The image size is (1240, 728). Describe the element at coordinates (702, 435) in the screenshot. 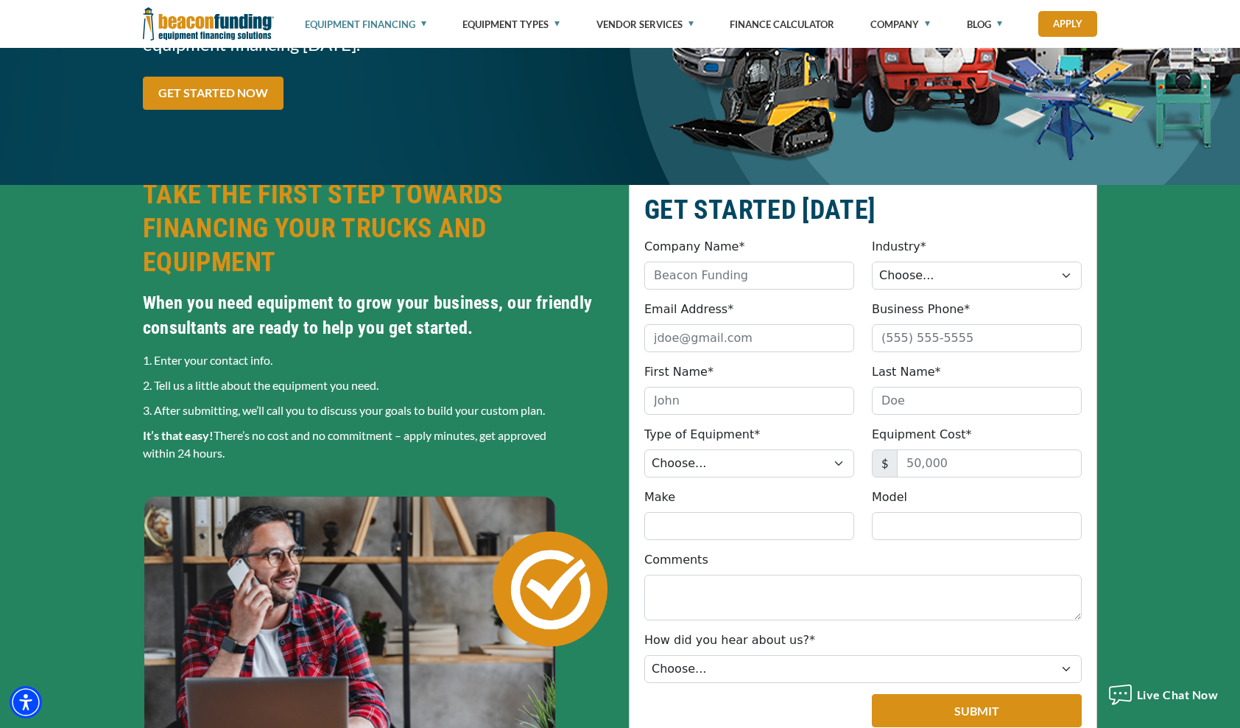

I see `label: Type of Equipment*` at that location.